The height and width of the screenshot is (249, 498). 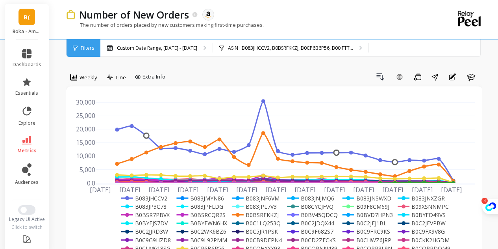 I want to click on button: Switch to New UI, so click(x=27, y=210).